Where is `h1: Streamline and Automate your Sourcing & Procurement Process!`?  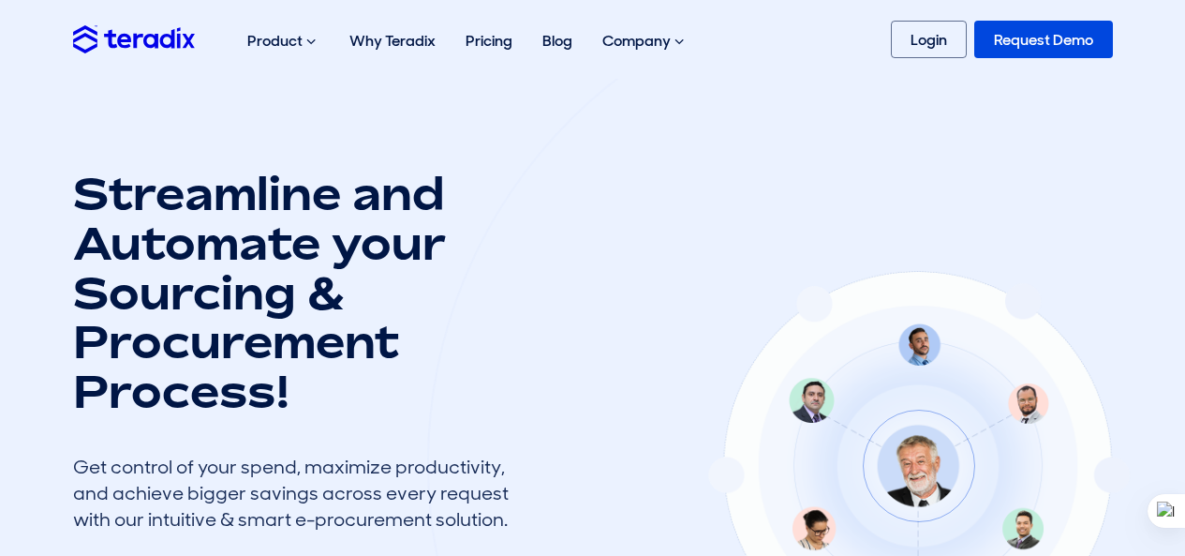 h1: Streamline and Automate your Sourcing & Procurement Process! is located at coordinates (298, 292).